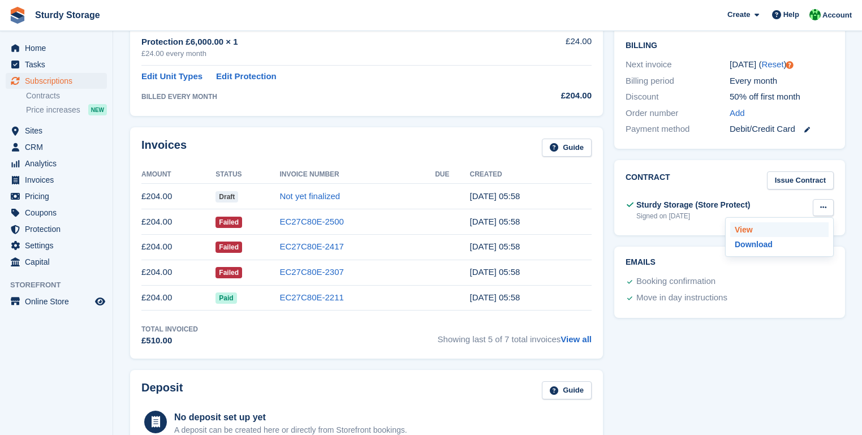 The image size is (862, 435). What do you see at coordinates (178, 175) in the screenshot?
I see `th: Amount` at bounding box center [178, 175].